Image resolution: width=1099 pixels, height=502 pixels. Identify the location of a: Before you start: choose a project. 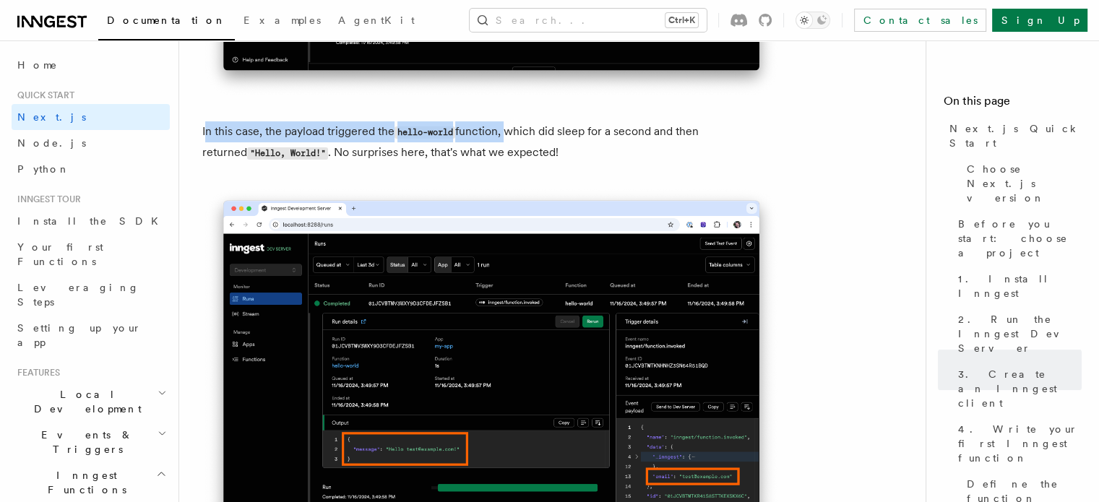
(1017, 238).